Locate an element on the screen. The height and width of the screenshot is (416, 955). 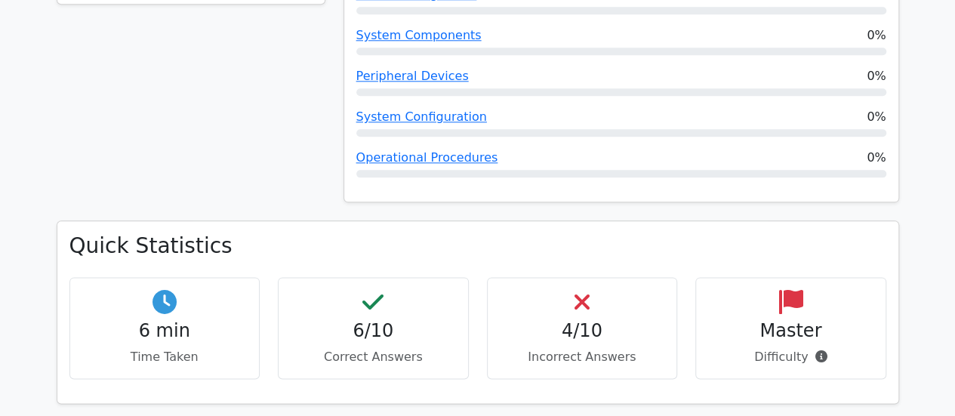
p: Correct Answers is located at coordinates (373, 357).